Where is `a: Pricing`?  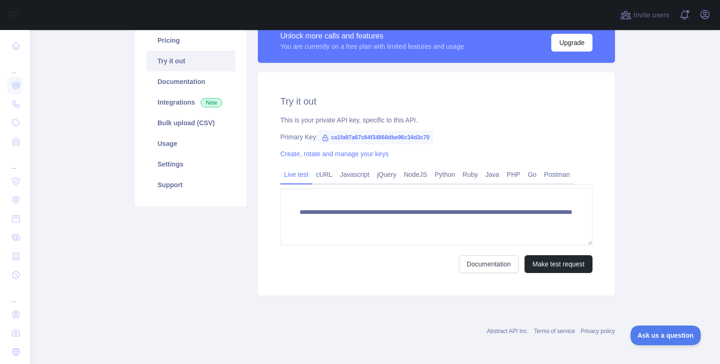 a: Pricing is located at coordinates (191, 40).